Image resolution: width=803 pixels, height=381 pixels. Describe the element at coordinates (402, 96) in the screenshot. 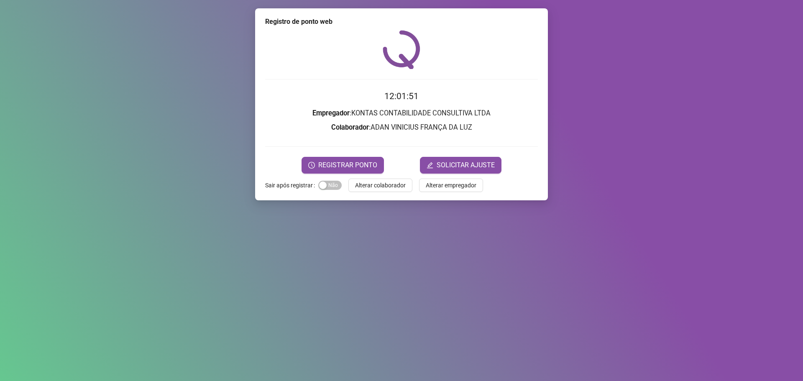

I see `time: 12:01:51` at that location.